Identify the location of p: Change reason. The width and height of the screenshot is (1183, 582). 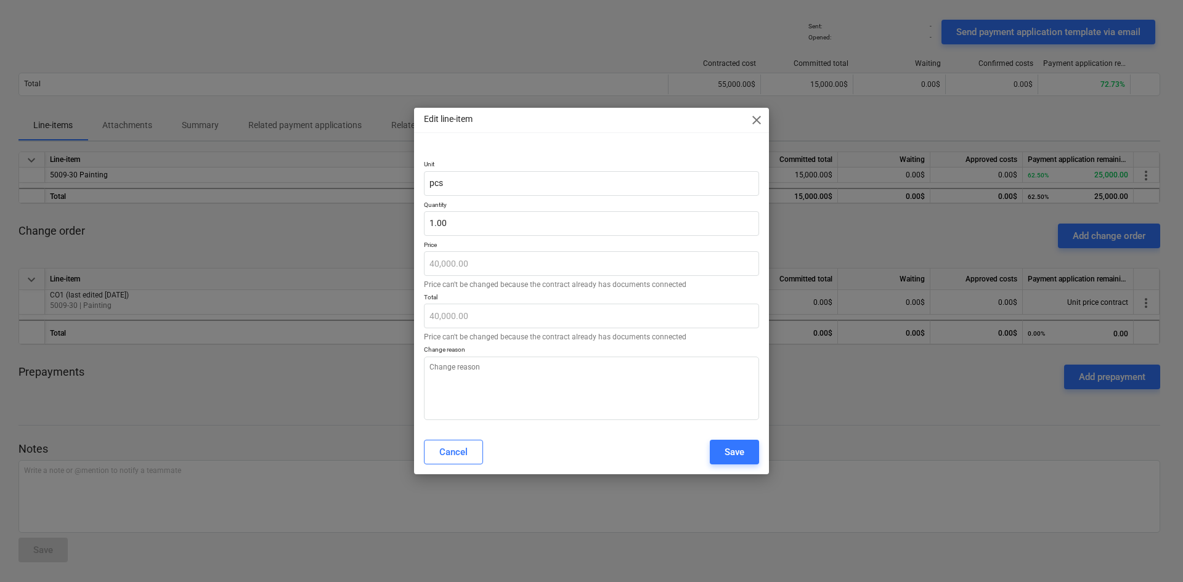
(591, 351).